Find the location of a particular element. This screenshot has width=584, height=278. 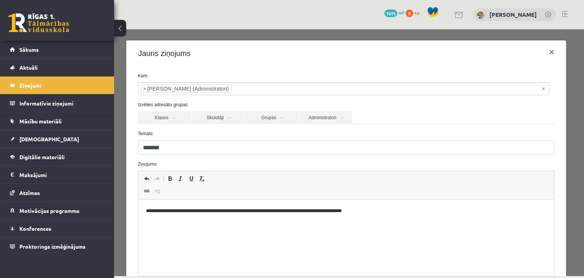

a: Remove Format is located at coordinates (88, 149).